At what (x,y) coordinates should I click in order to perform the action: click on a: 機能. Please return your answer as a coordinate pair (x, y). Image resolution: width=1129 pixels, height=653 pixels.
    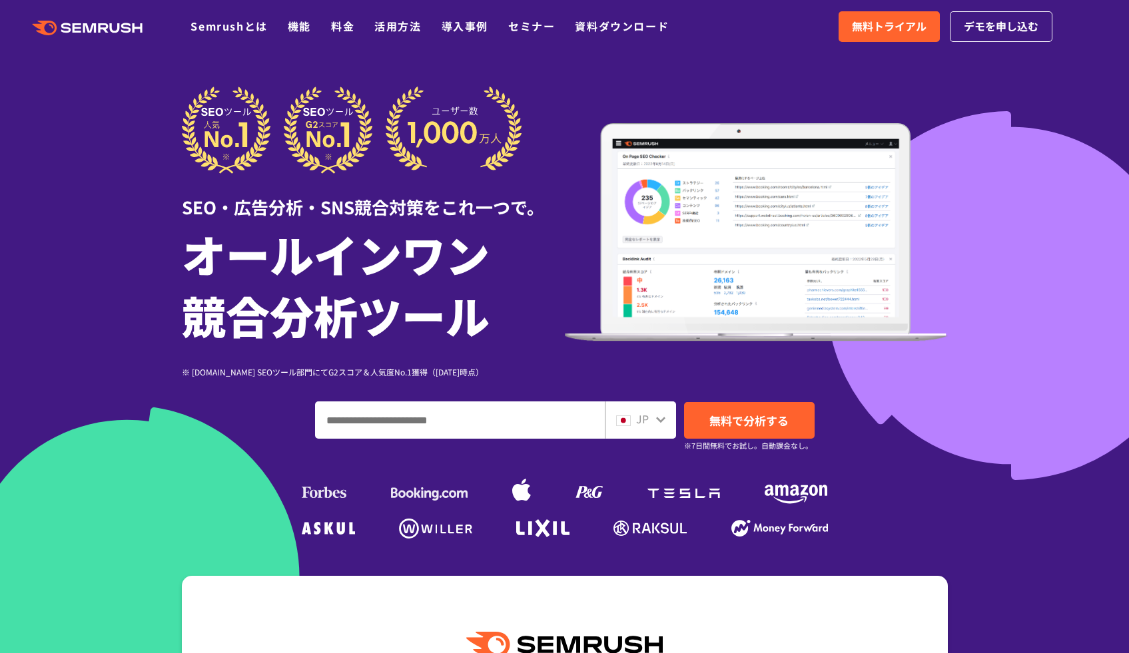
    Looking at the image, I should click on (299, 26).